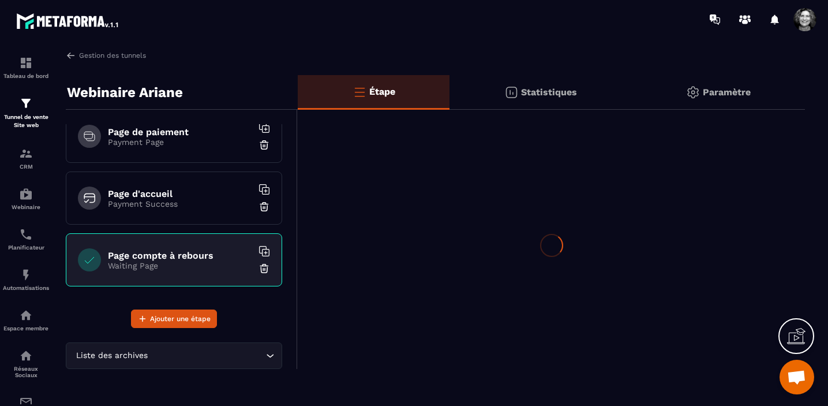 Image resolution: width=828 pixels, height=406 pixels. Describe the element at coordinates (727, 92) in the screenshot. I see `p: Paramètre` at that location.